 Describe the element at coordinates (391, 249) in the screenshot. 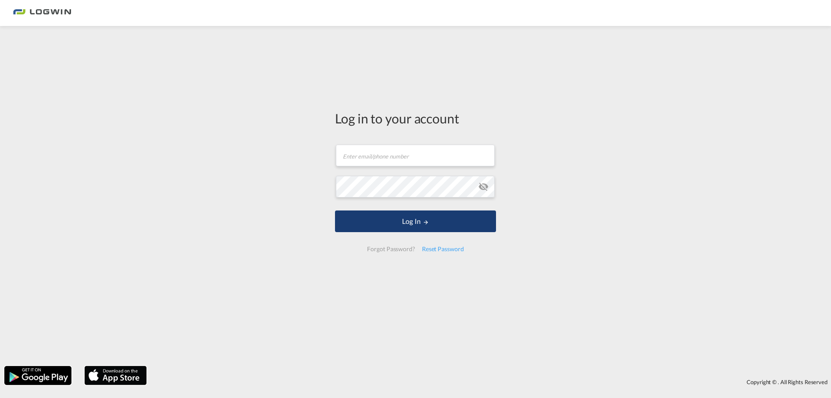

I see `div: Forgot Password?` at that location.